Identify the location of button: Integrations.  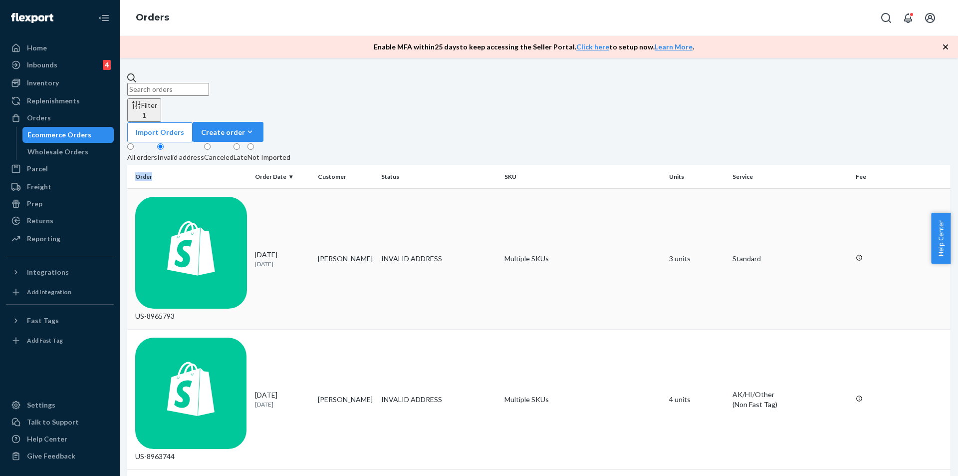
(60, 272).